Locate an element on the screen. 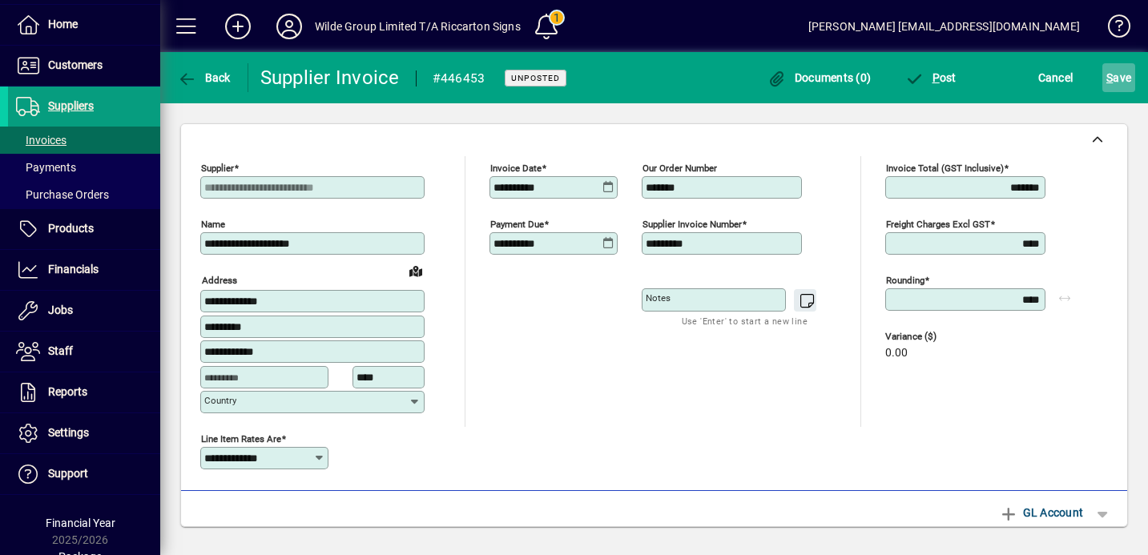  a: Support is located at coordinates (84, 474).